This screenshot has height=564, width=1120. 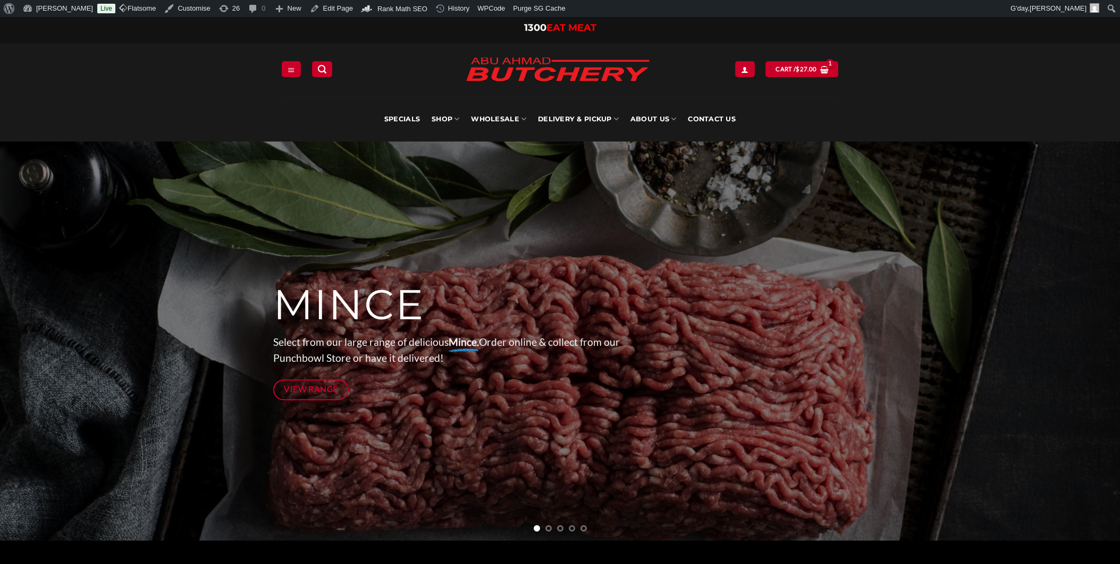 What do you see at coordinates (558, 70) in the screenshot?
I see `img: Abu Ahmad Butchery` at bounding box center [558, 70].